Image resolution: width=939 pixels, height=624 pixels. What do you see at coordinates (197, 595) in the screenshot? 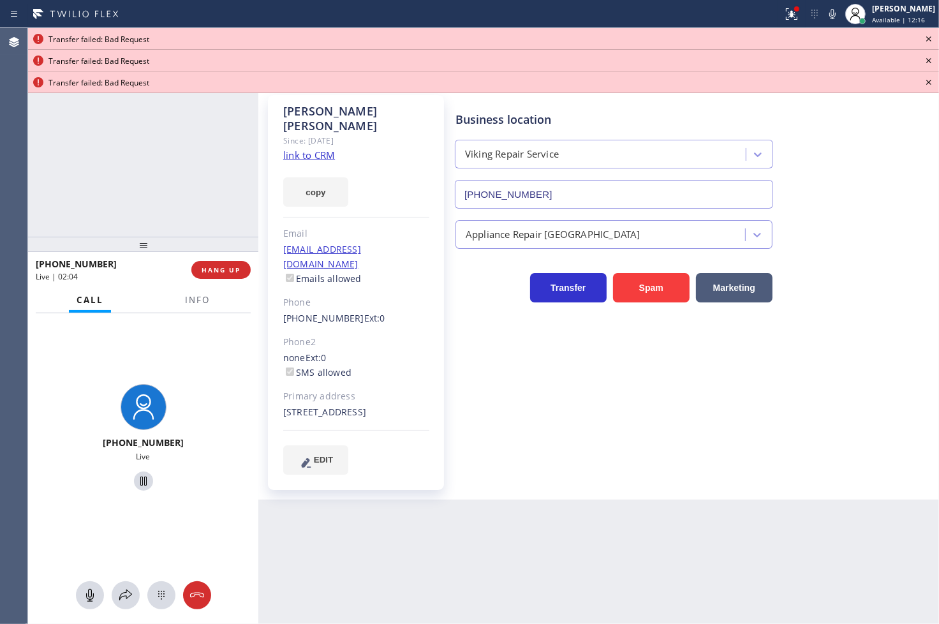
I see `button: Hang up` at bounding box center [197, 595].